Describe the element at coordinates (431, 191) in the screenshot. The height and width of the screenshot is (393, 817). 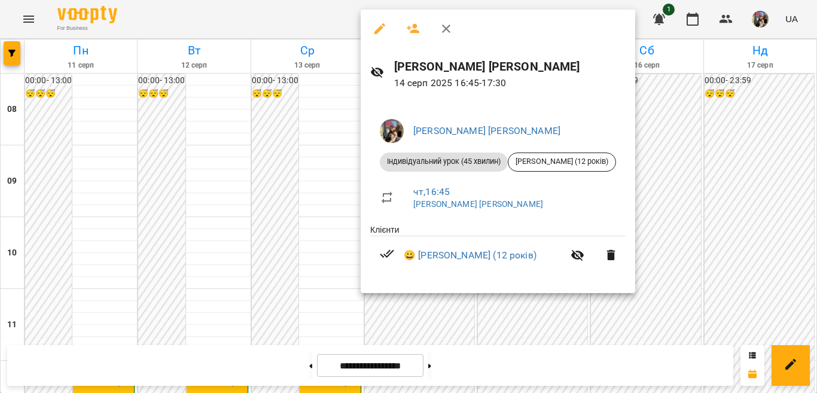
I see `a: чт , 16:45` at that location.